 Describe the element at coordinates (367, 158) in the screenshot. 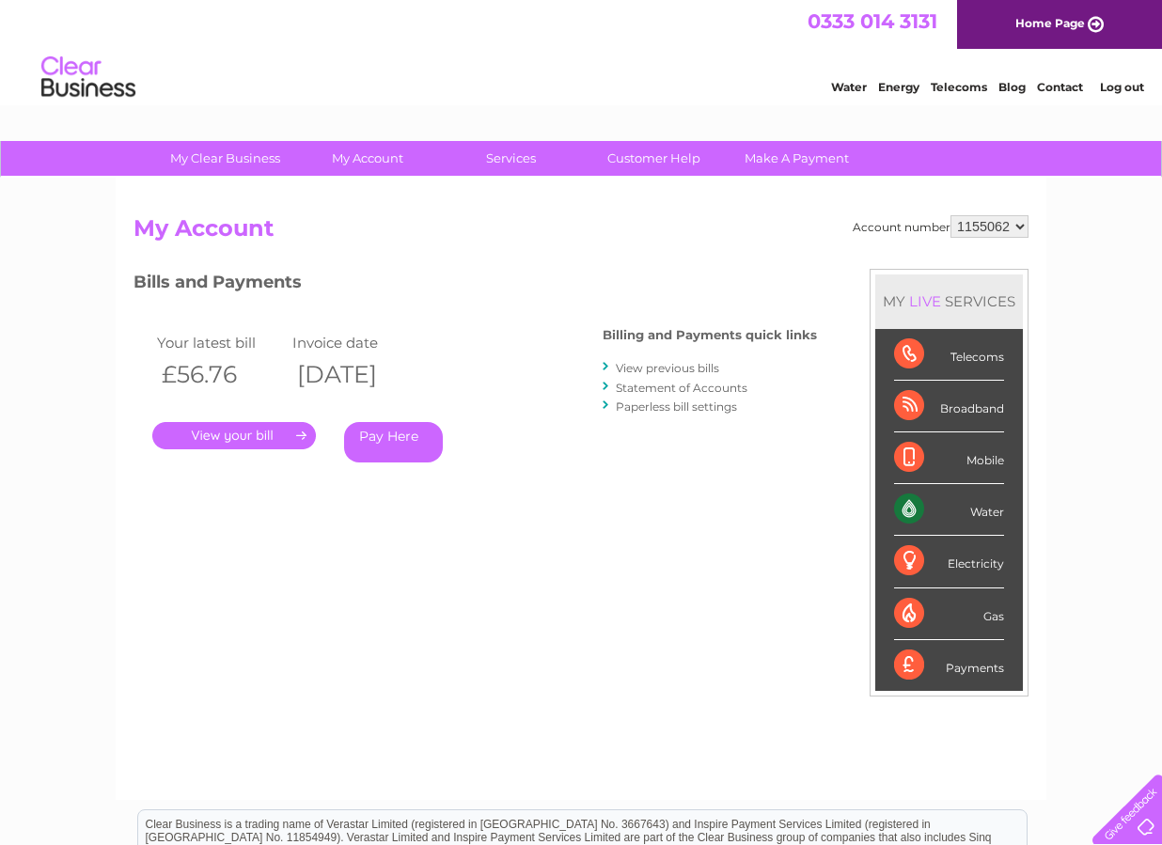

I see `a: My Account` at that location.